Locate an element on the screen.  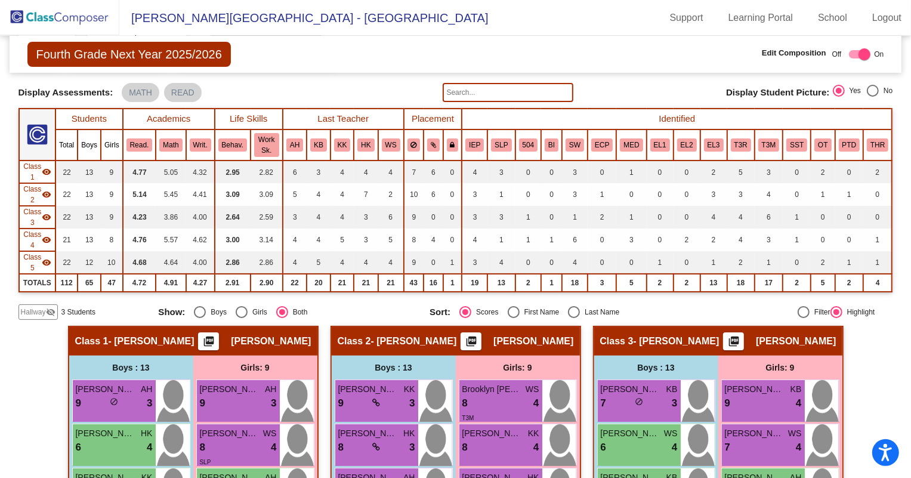
a: School is located at coordinates (832, 18).